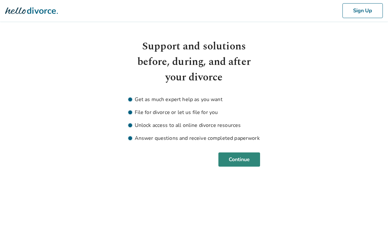 This screenshot has width=388, height=238. Describe the element at coordinates (194, 138) in the screenshot. I see `li: Answer questions and receive completed paperwork` at that location.